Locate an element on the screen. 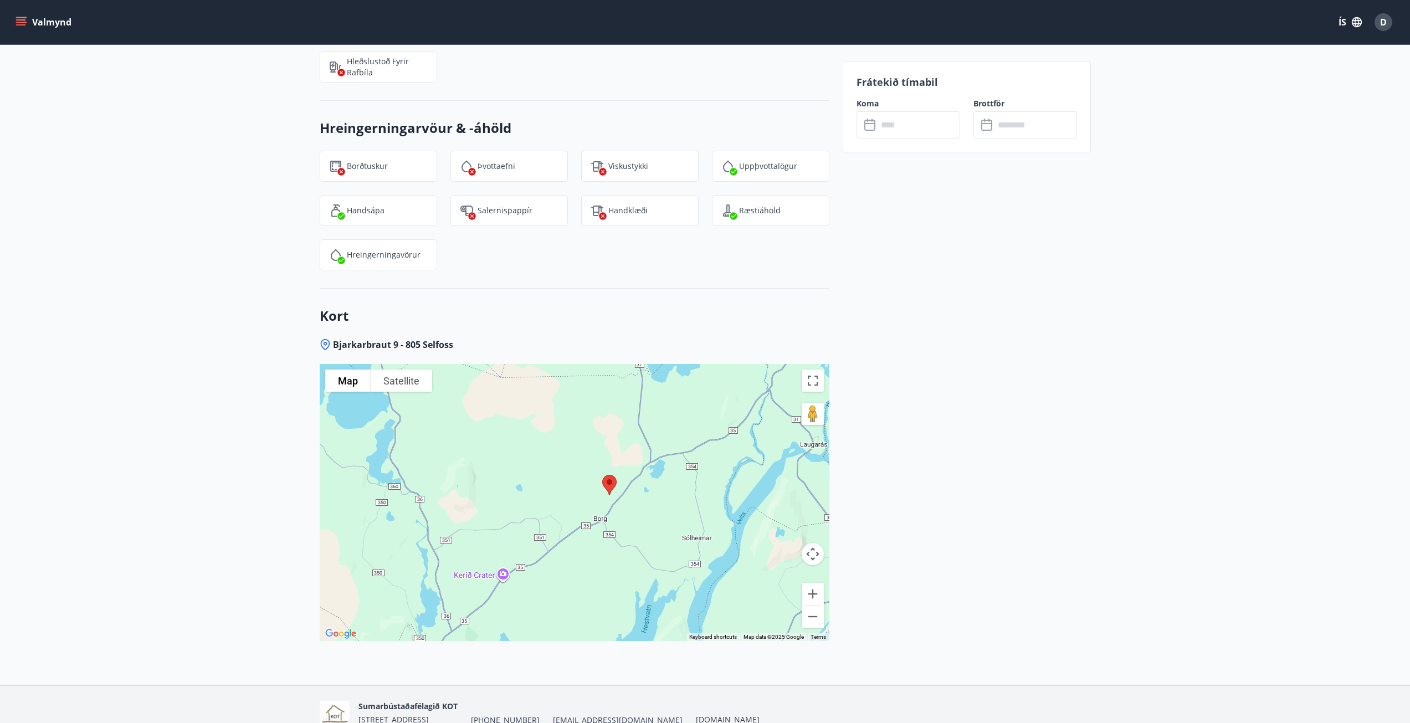 The height and width of the screenshot is (723, 1410). img: saOQRUK9k0plC04d75OSnkMeCb4WtbSIwuaOqe9o.svg is located at coordinates (728, 211).